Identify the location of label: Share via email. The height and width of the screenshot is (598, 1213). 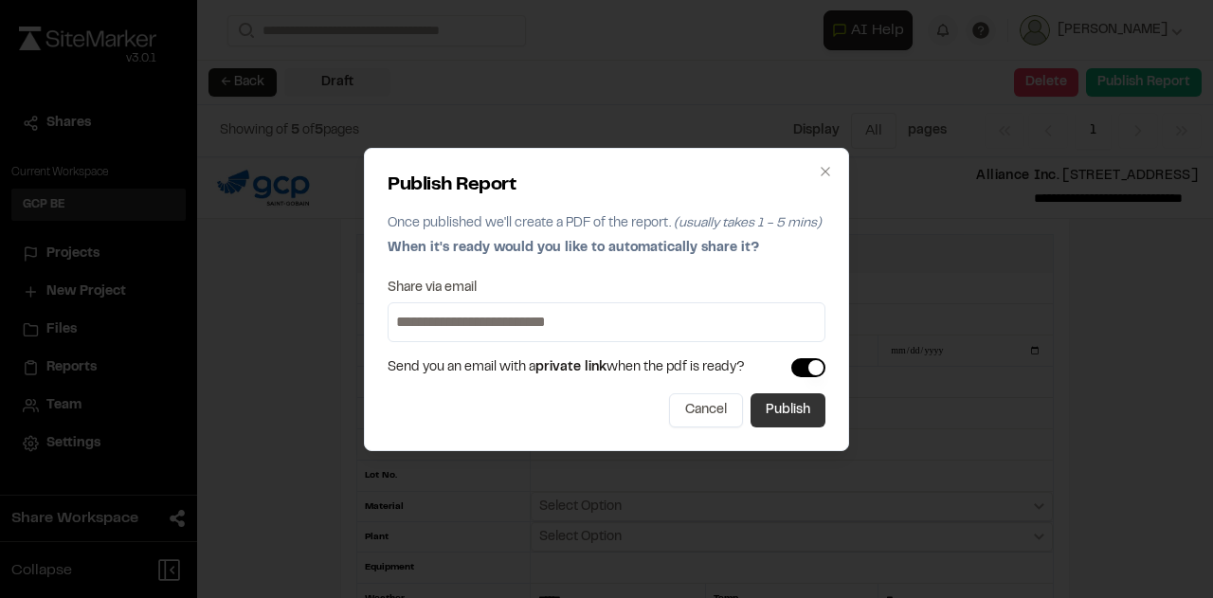
(432, 288).